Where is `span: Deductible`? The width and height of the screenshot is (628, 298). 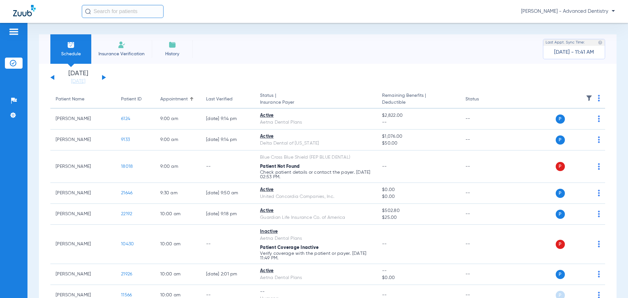 span: Deductible is located at coordinates (418, 102).